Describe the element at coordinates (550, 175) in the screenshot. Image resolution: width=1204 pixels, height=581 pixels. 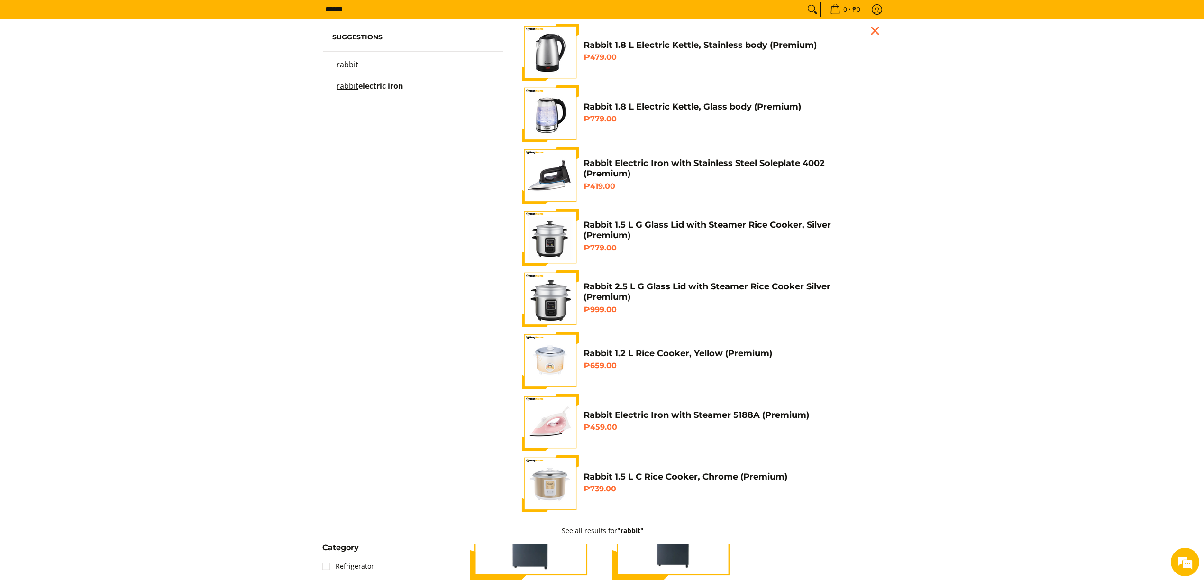
I see `img: https://mangkosme.com/products/rabbit-electric-iron-with-stainless-steel-soleplate-4002-class-a` at that location.